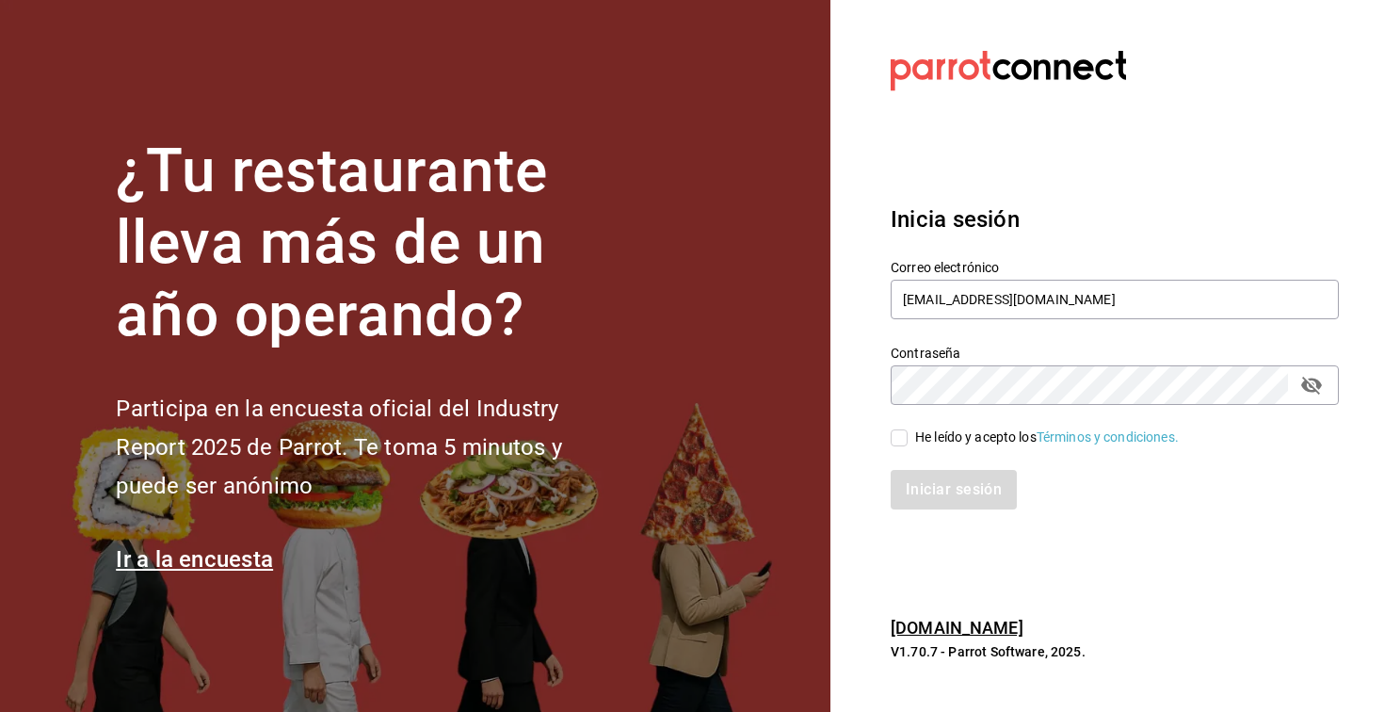 This screenshot has width=1384, height=712. I want to click on div: He leído y acepto los, so click(1047, 437).